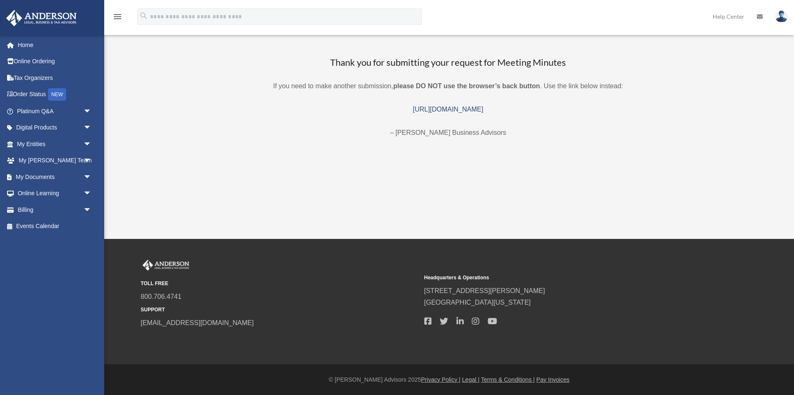  What do you see at coordinates (781, 16) in the screenshot?
I see `img: User Pic` at bounding box center [781, 16].